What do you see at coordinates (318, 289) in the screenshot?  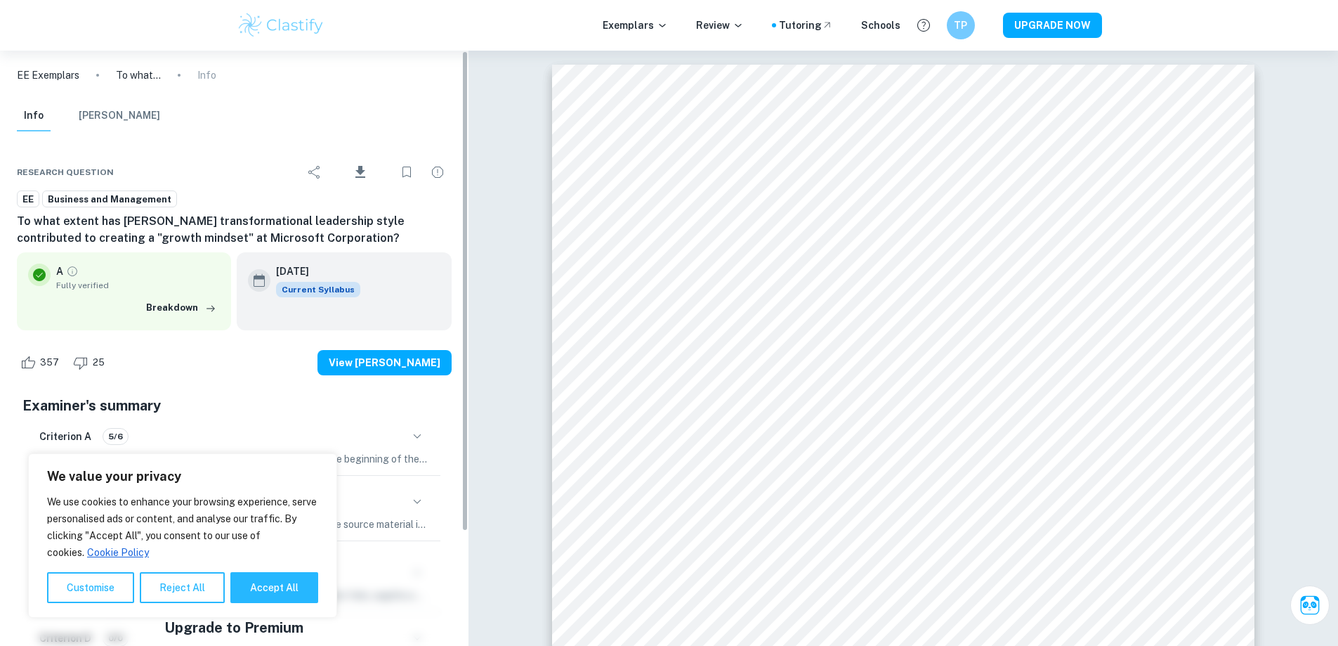 I see `div: This exemplar is based on the current syllabus. Feel free to refer to it for inspiration/ideas wh...` at bounding box center [318, 289].